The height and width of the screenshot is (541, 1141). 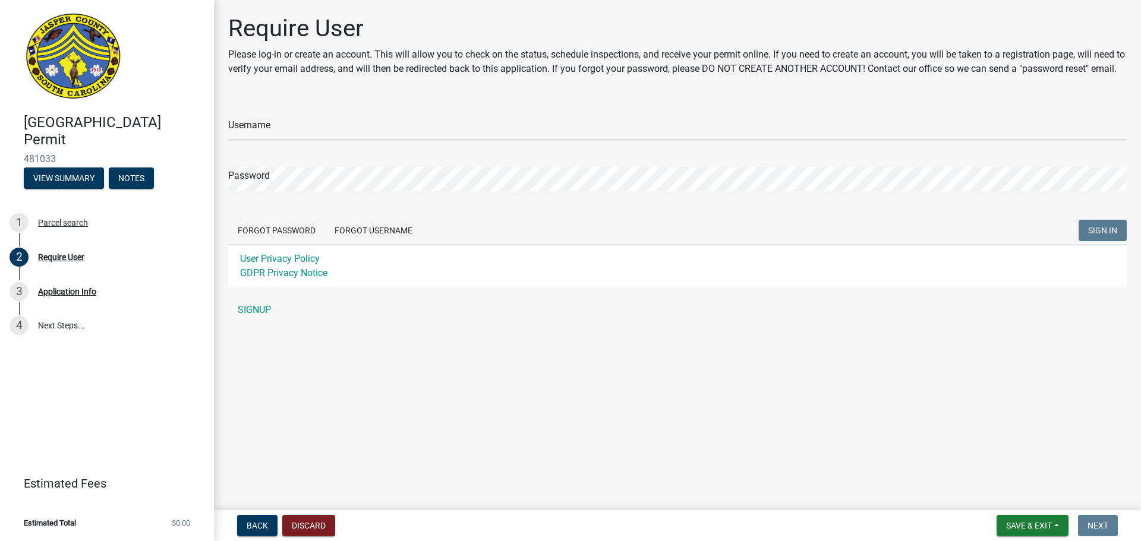 I want to click on img: Jasper County, South Carolina, so click(x=73, y=57).